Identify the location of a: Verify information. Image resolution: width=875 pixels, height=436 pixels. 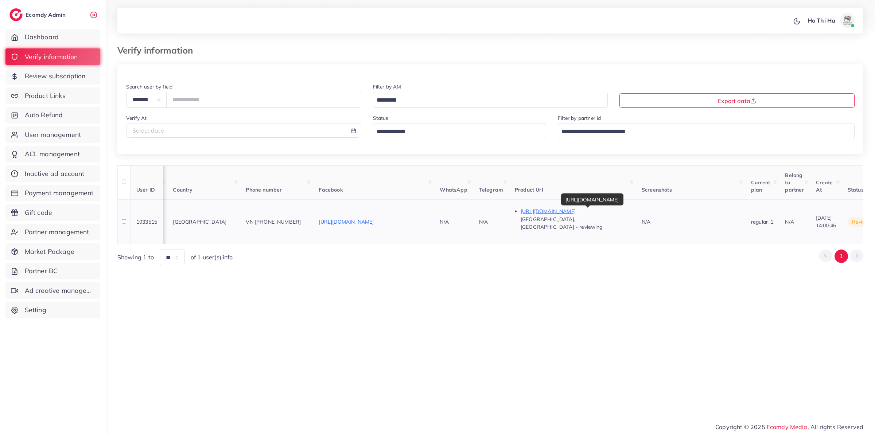
(53, 57).